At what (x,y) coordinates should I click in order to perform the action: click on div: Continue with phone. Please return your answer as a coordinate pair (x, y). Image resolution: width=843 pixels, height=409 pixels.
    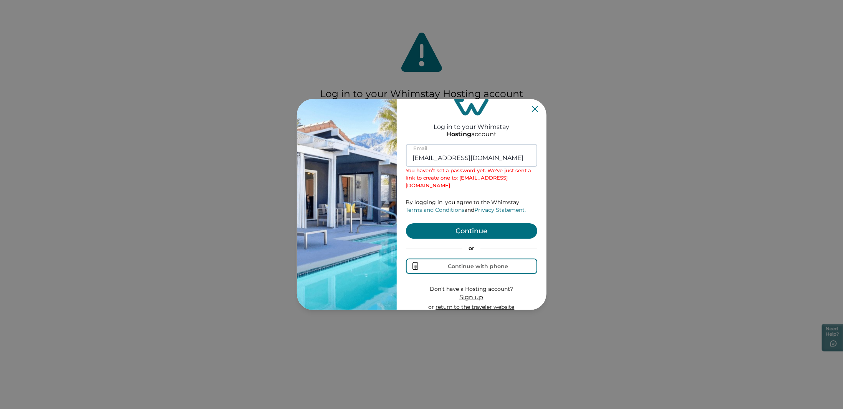
    Looking at the image, I should click on (478, 266).